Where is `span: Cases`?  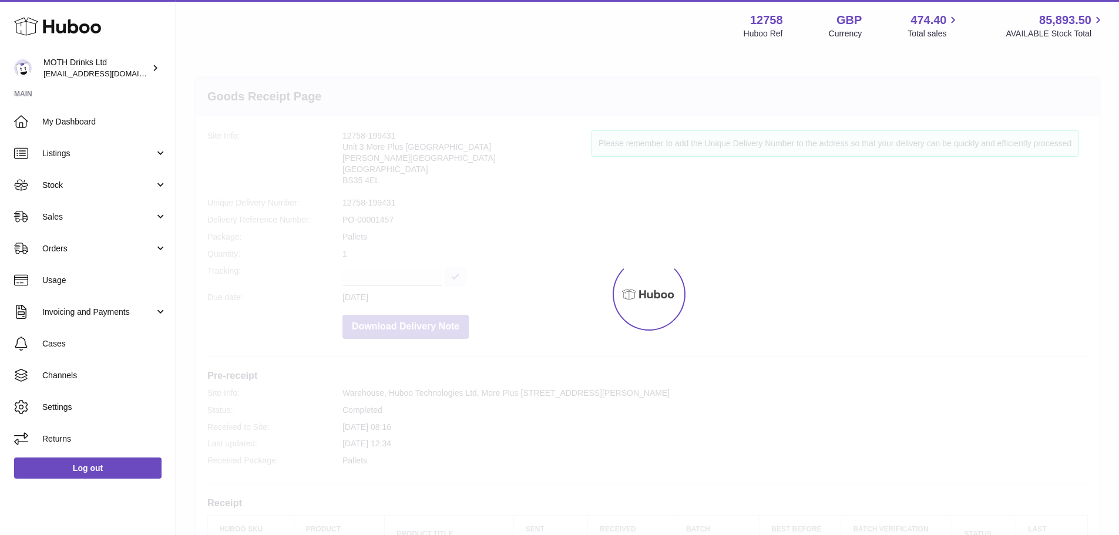
span: Cases is located at coordinates (105, 344).